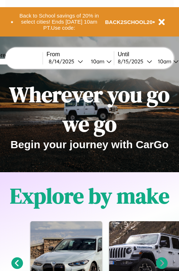 The height and width of the screenshot is (271, 179). I want to click on button: 8/14/2025, so click(66, 61).